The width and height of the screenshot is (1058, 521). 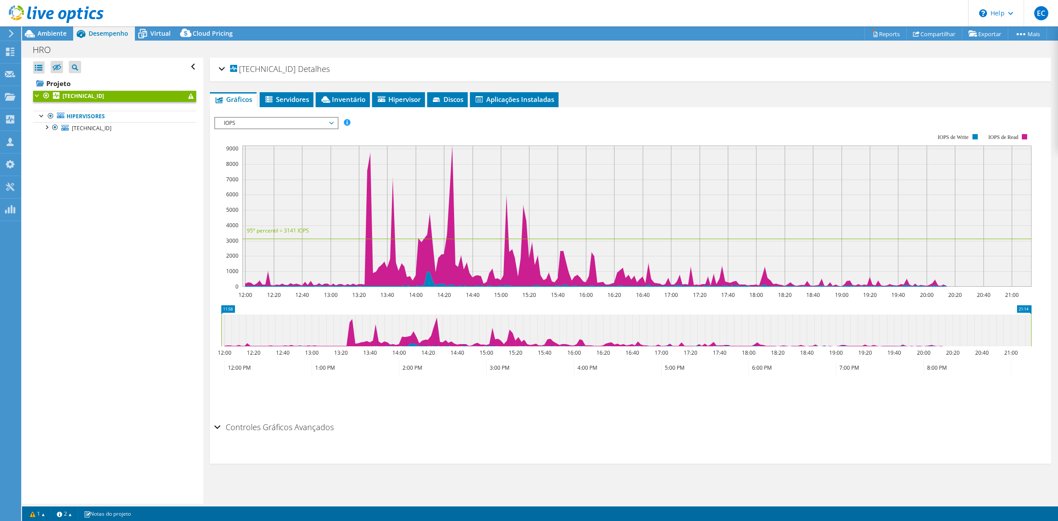 I want to click on a: Notas do projeto, so click(x=107, y=513).